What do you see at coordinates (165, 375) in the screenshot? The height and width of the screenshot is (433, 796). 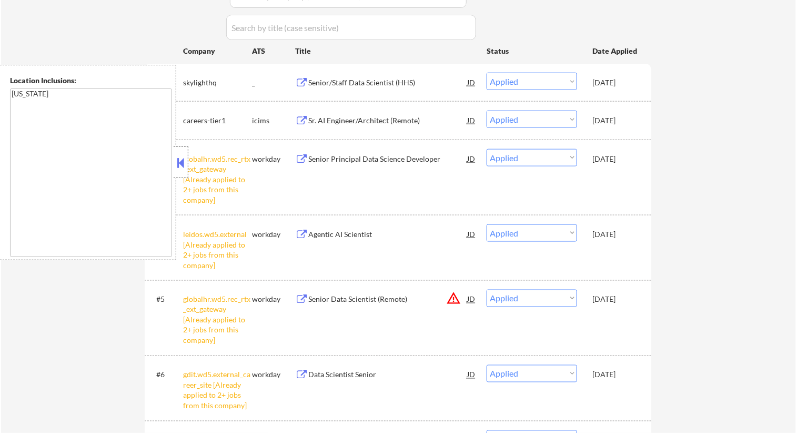 I see `div: #6` at bounding box center [165, 375].